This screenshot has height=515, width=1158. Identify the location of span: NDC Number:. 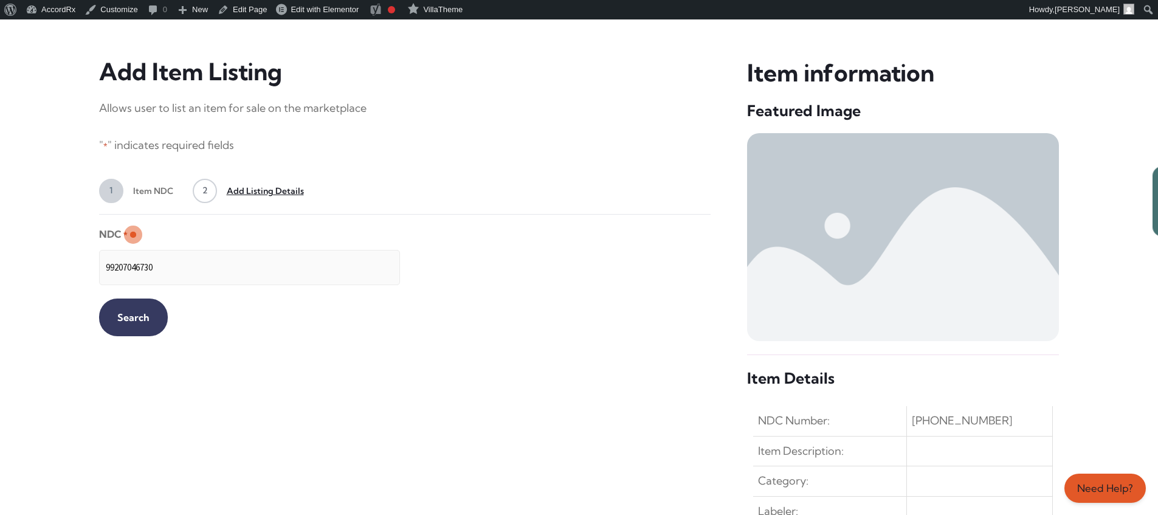
(794, 421).